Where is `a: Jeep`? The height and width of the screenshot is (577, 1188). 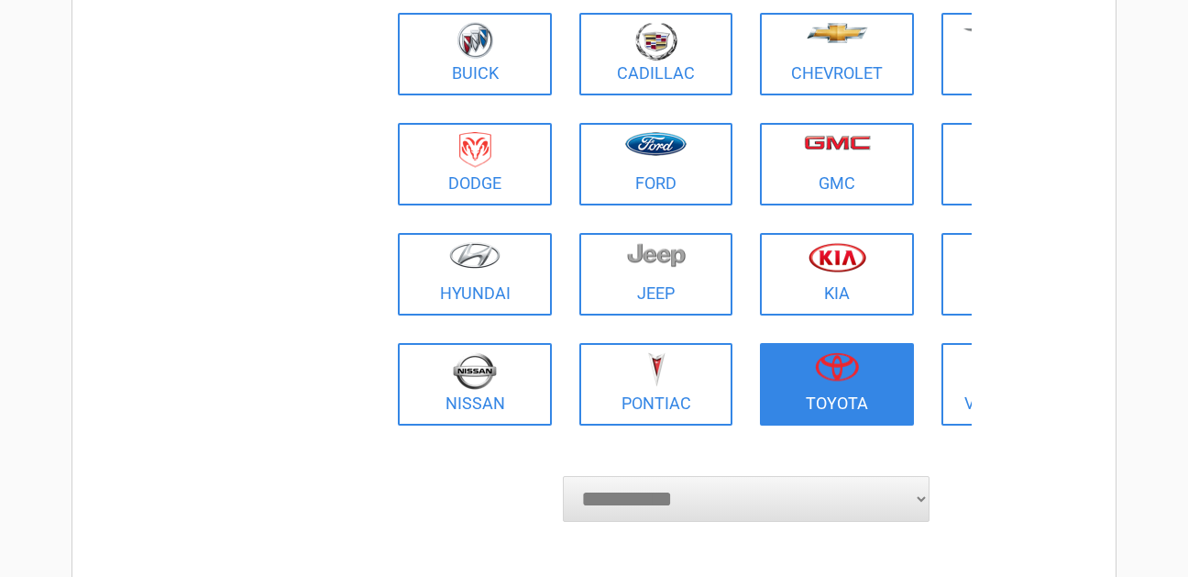 a: Jeep is located at coordinates (656, 274).